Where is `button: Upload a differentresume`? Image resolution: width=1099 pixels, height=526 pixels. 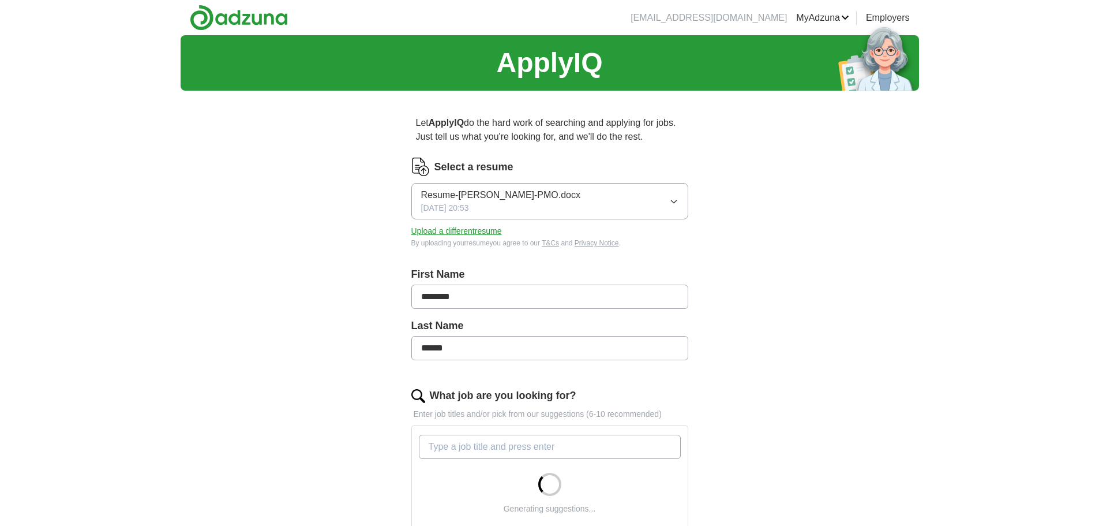
button: Upload a differentresume is located at coordinates (456, 231).